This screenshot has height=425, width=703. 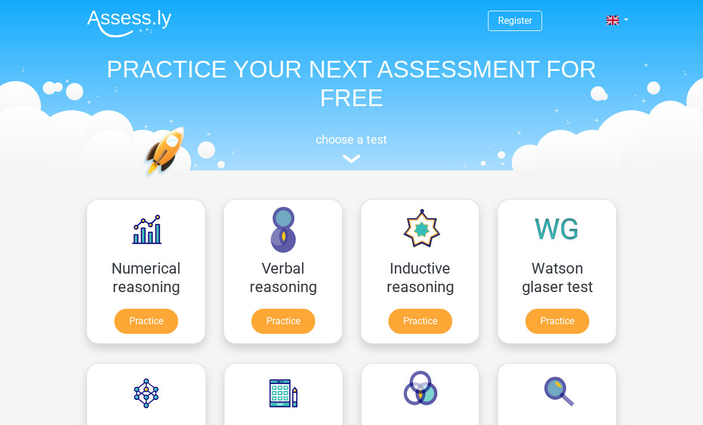 What do you see at coordinates (129, 23) in the screenshot?
I see `img: Assessly` at bounding box center [129, 23].